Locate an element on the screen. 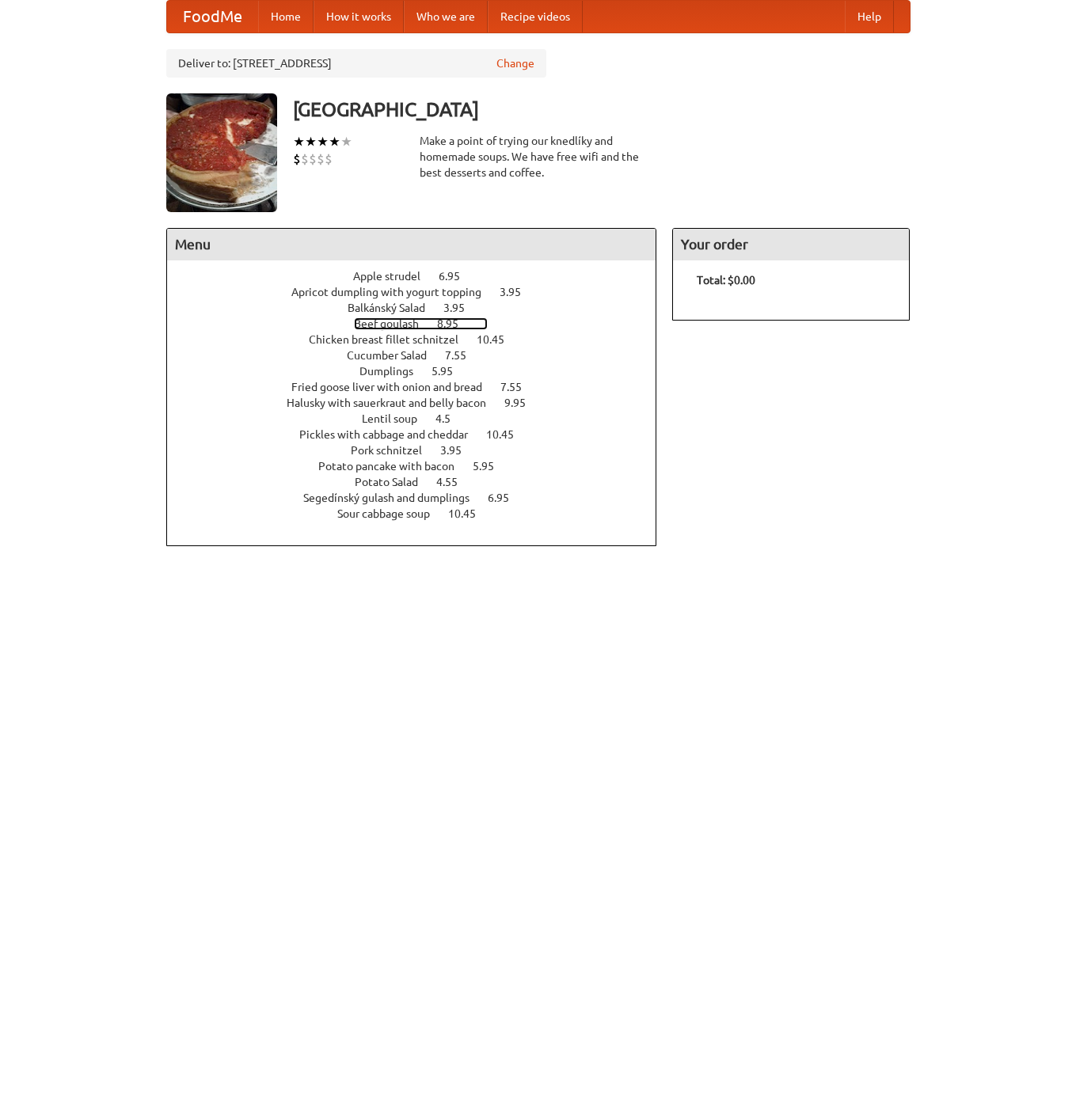 This screenshot has width=1076, height=1120. a: Chicken breast fillet schnitzel 10.45 is located at coordinates (421, 340).